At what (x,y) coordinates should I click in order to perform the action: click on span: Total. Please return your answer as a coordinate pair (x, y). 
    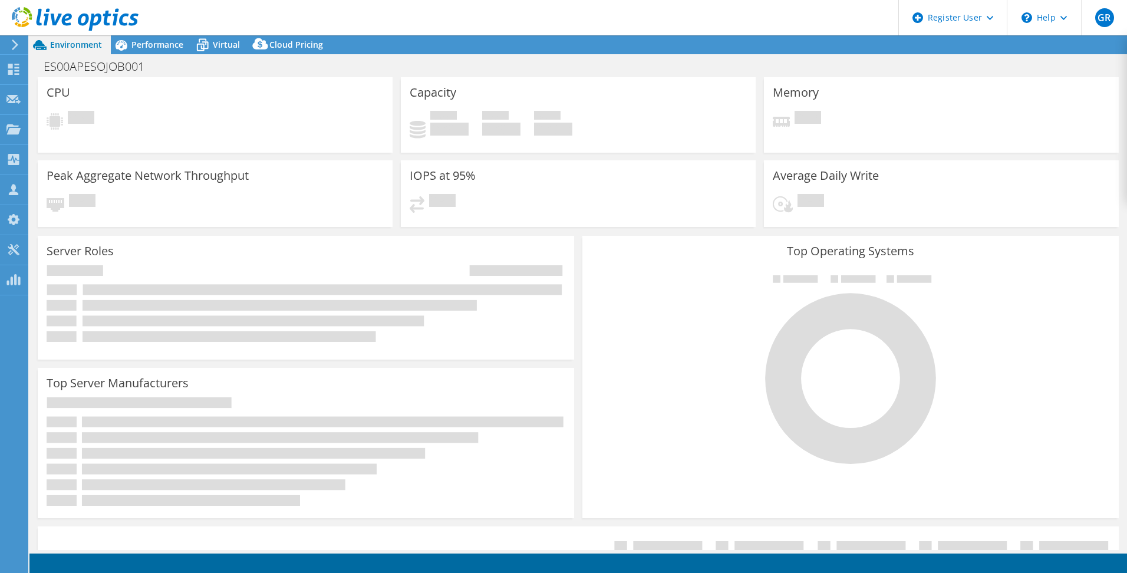
    Looking at the image, I should click on (547, 117).